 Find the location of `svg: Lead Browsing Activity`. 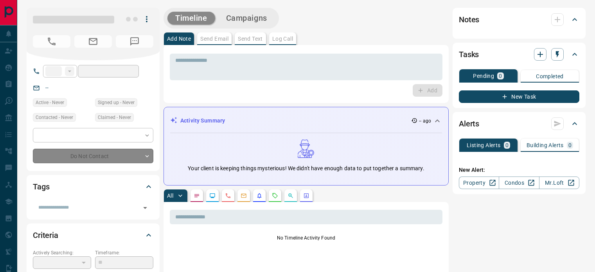

svg: Lead Browsing Activity is located at coordinates (212, 196).